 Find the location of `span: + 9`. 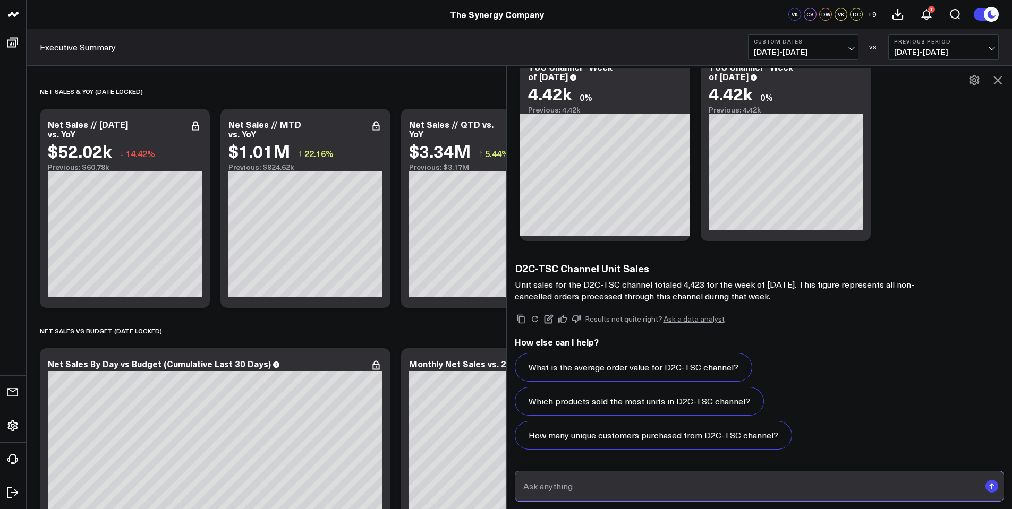

span: + 9 is located at coordinates (872, 14).